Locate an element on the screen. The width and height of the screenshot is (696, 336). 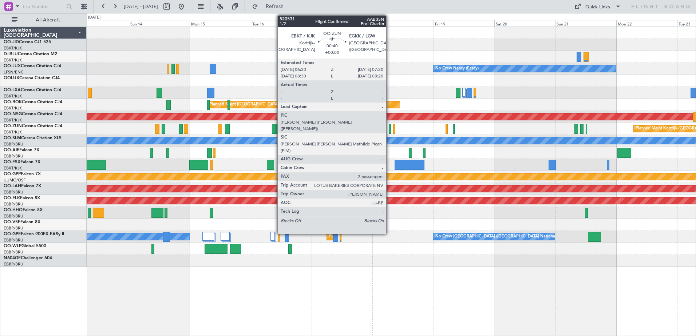
div: No Crew Nancy (Essey) is located at coordinates (457, 69).